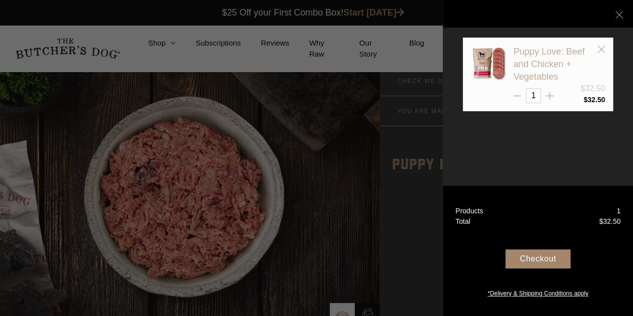 This screenshot has width=633, height=316. What do you see at coordinates (463, 221) in the screenshot?
I see `div: Total` at bounding box center [463, 221].